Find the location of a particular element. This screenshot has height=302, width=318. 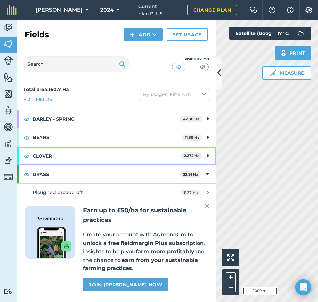

button: Satellite (Google) is located at coordinates (261, 33).